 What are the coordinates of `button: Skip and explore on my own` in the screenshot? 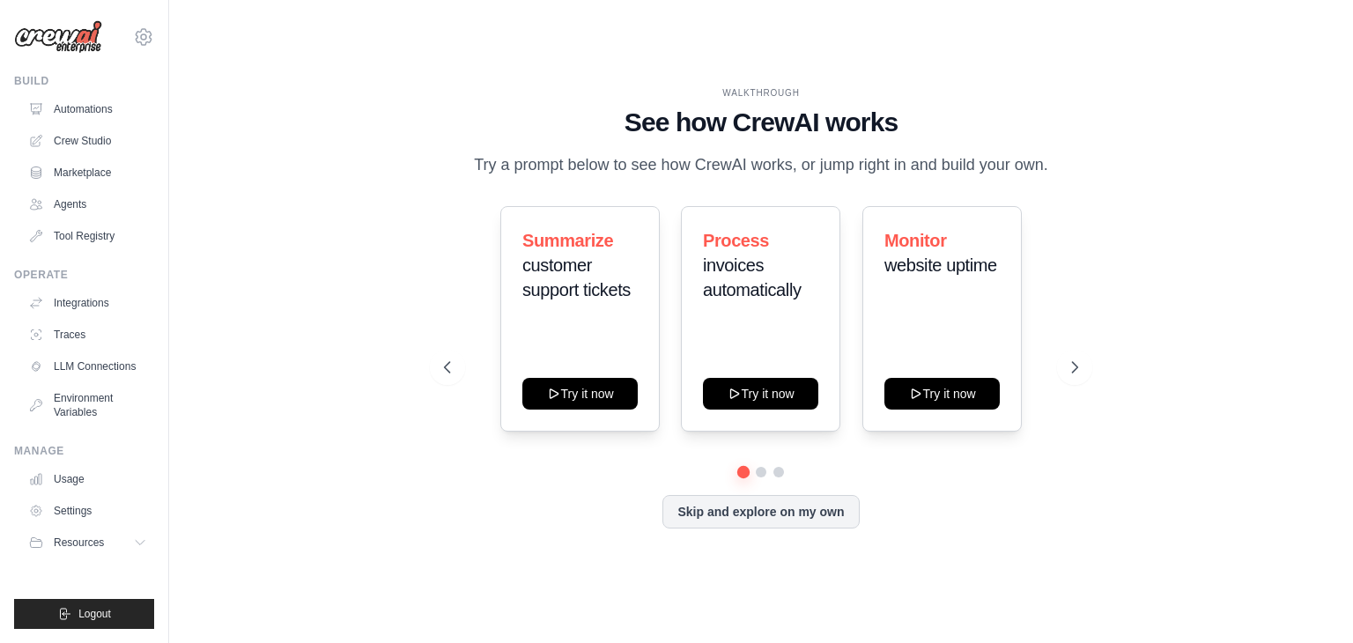 It's located at (760, 512).